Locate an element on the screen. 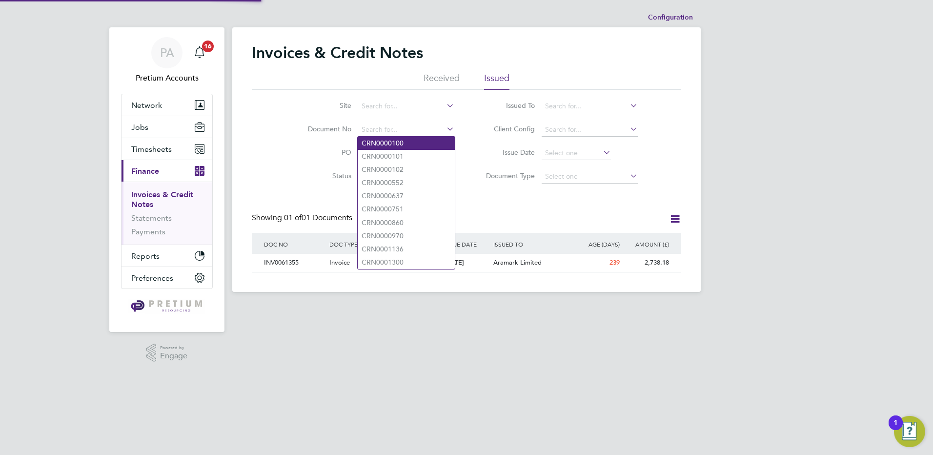 The image size is (933, 455). div: DOC TYPE is located at coordinates (351, 244).